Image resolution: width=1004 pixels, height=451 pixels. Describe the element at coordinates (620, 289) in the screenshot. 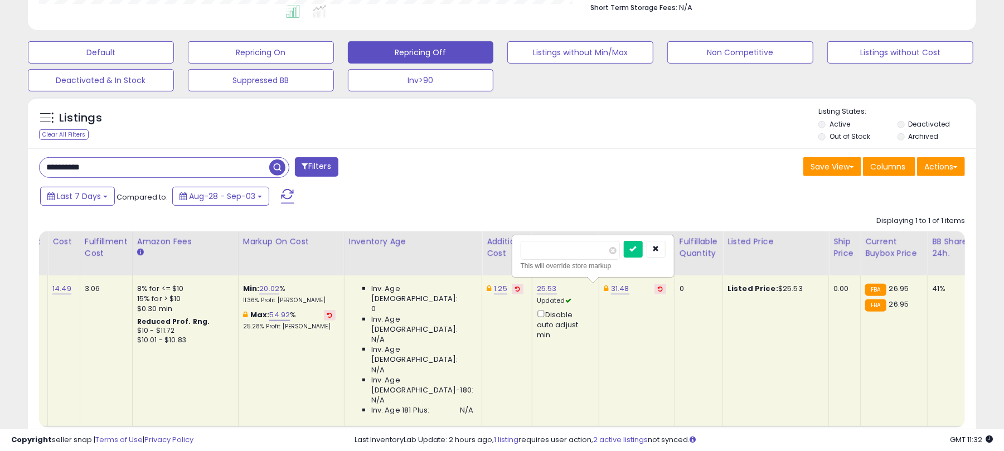

I see `a: 31.48` at that location.